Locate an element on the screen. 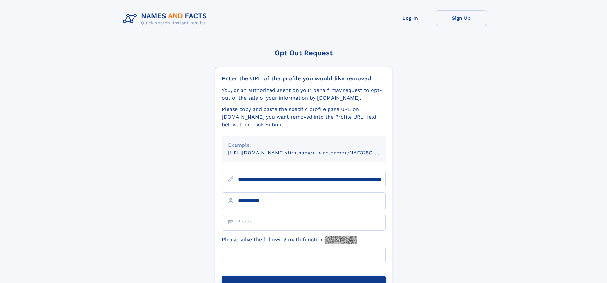  a: Log In is located at coordinates (411, 18).